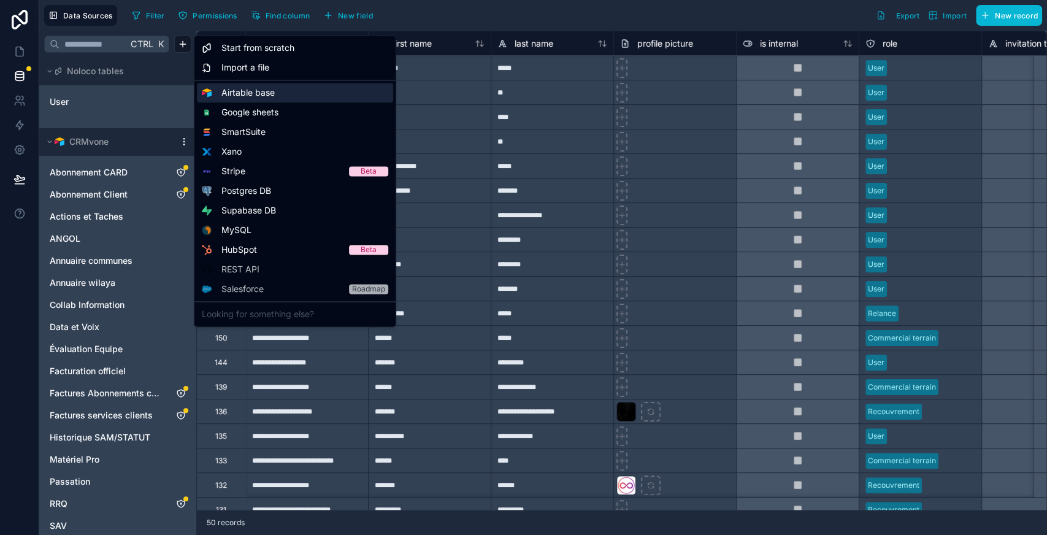 This screenshot has width=1047, height=535. What do you see at coordinates (206, 250) in the screenshot?
I see `img: HubSpot logo` at bounding box center [206, 250].